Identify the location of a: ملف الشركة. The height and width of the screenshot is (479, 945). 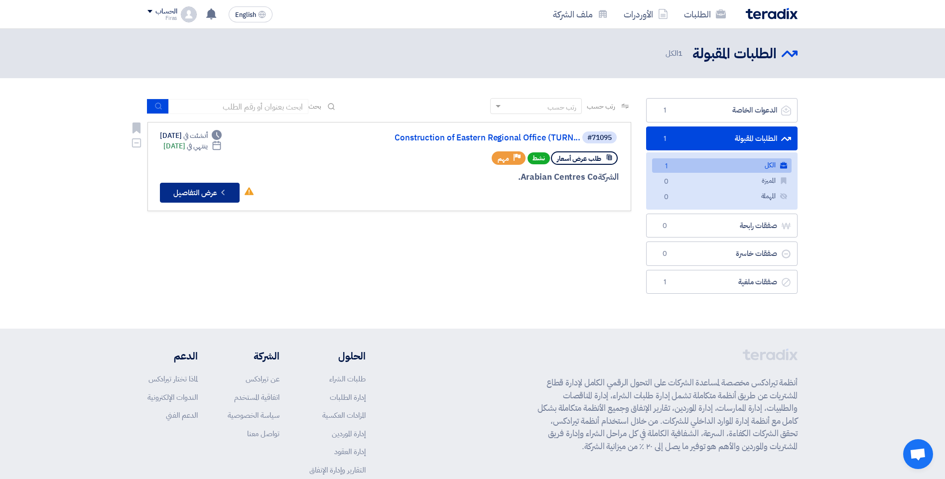
(581, 14).